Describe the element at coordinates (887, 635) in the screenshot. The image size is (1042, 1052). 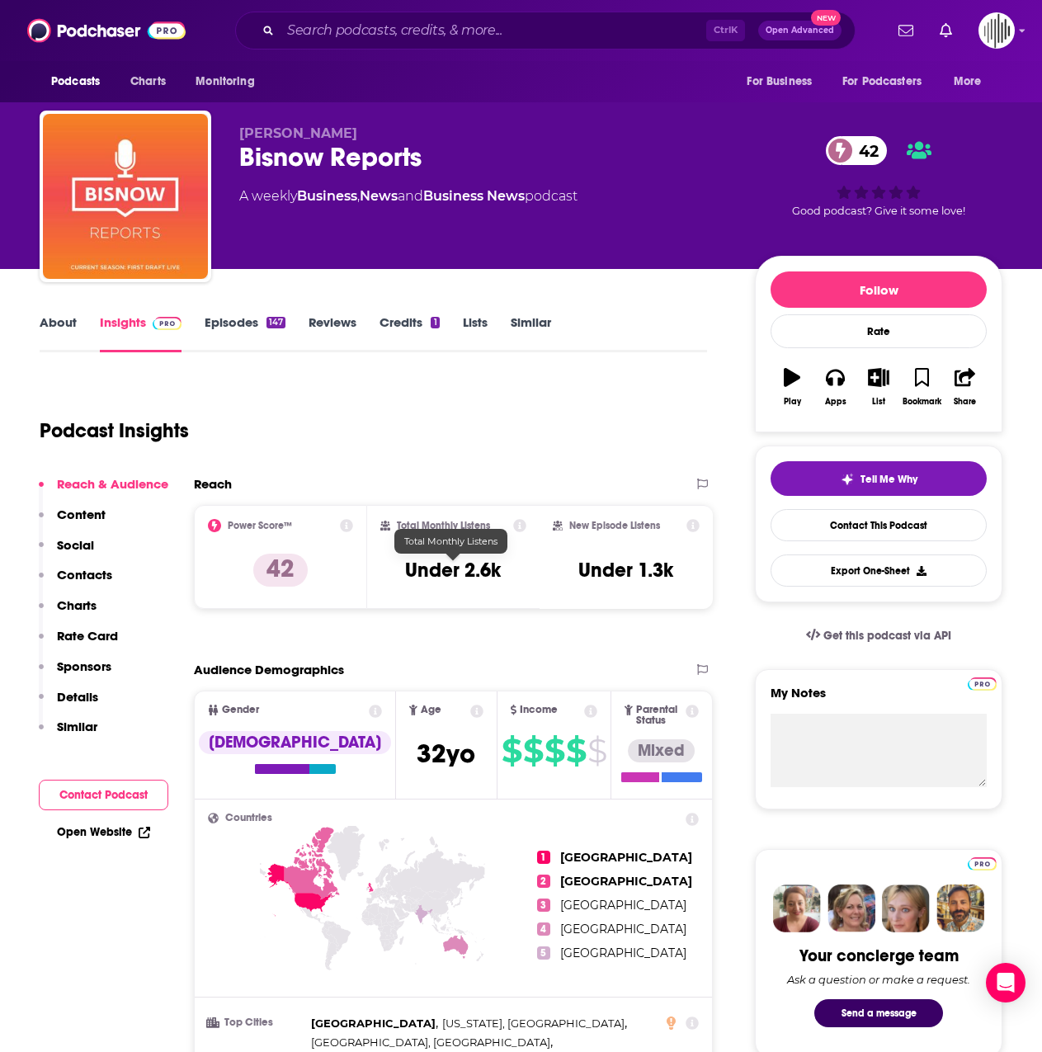
I see `span: Get this podcast via API` at that location.